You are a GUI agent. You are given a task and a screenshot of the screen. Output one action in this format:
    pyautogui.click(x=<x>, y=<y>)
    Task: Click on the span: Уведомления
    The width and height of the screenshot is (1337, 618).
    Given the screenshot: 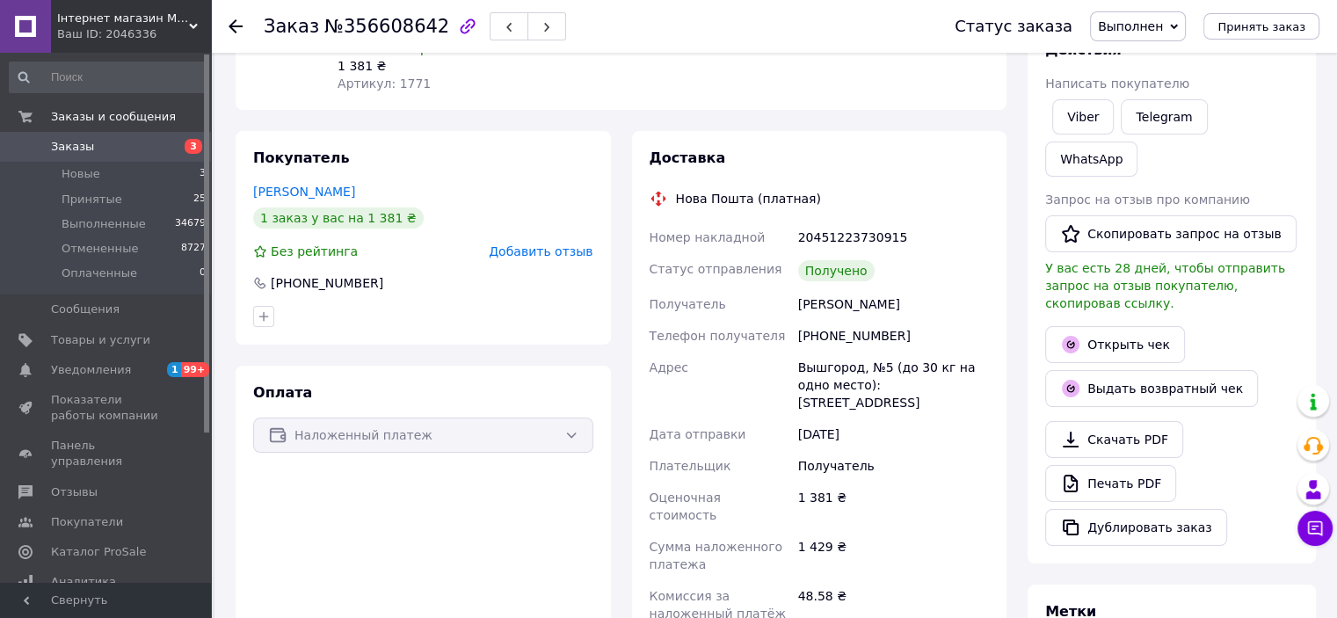 What is the action you would take?
    pyautogui.click(x=91, y=370)
    